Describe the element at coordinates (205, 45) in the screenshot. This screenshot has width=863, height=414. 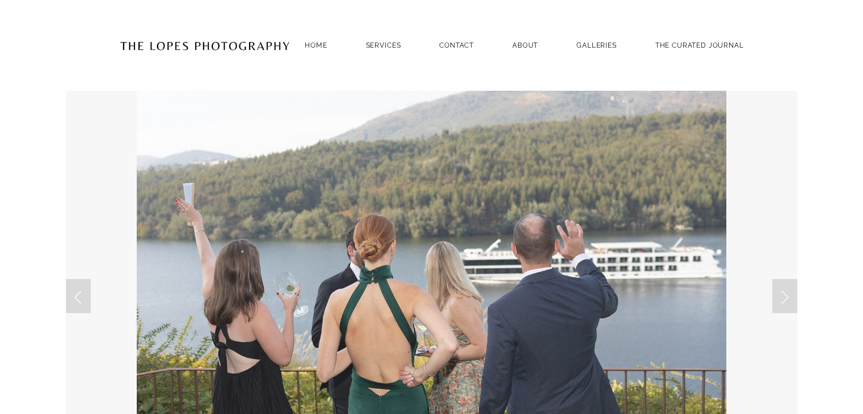
I see `img: Portugal Wedding Photographer | The Lopes Photography` at that location.